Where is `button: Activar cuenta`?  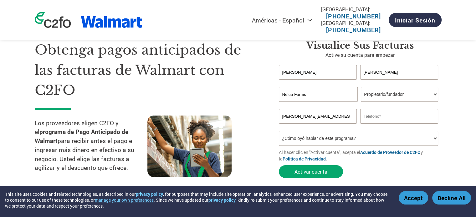
button: Activar cuenta is located at coordinates (311, 172).